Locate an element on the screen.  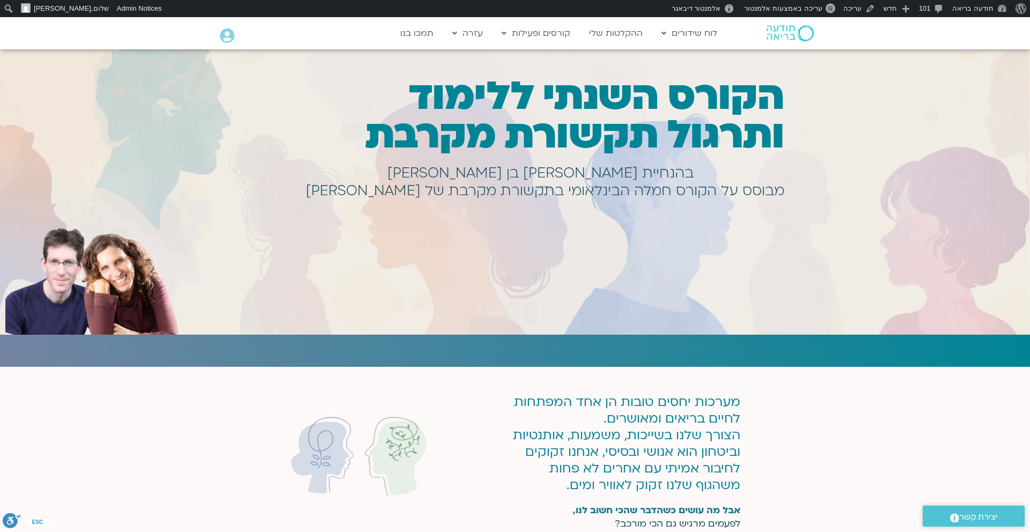
a: ההקלטות שלי is located at coordinates (616, 33).